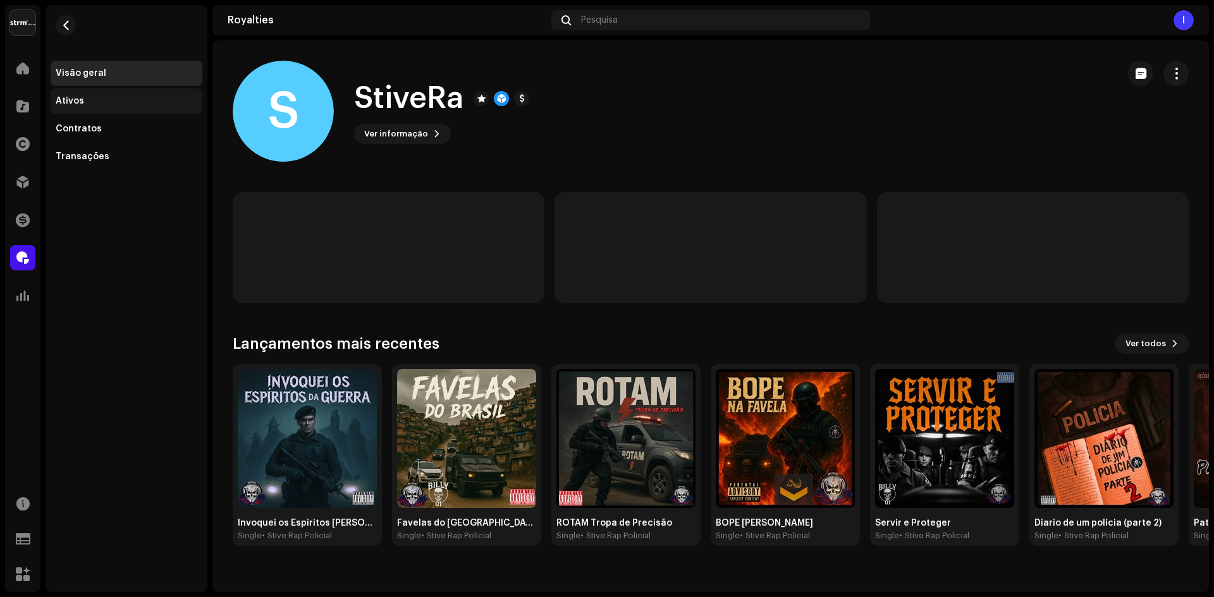 The height and width of the screenshot is (597, 1214). What do you see at coordinates (467, 439) in the screenshot?
I see `img: 59325257-0660-4b15-bba0-3412391b36ad` at bounding box center [467, 439].